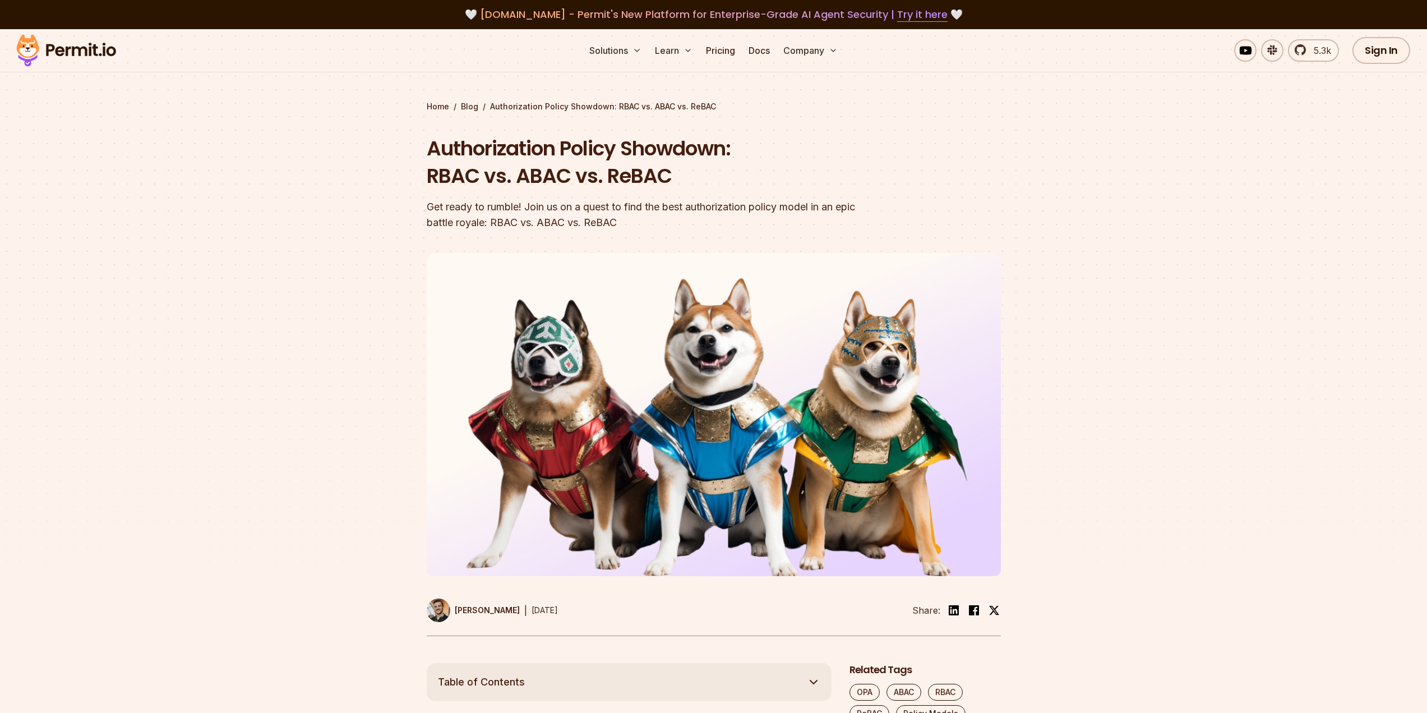 The image size is (1427, 713). Describe the element at coordinates (439, 610) in the screenshot. I see `img: Daniel Bass` at that location.